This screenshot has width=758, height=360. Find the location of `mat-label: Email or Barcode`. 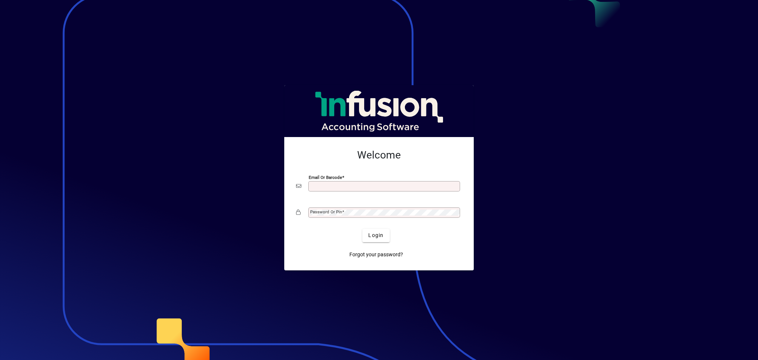

mat-label: Email or Barcode is located at coordinates (325, 177).